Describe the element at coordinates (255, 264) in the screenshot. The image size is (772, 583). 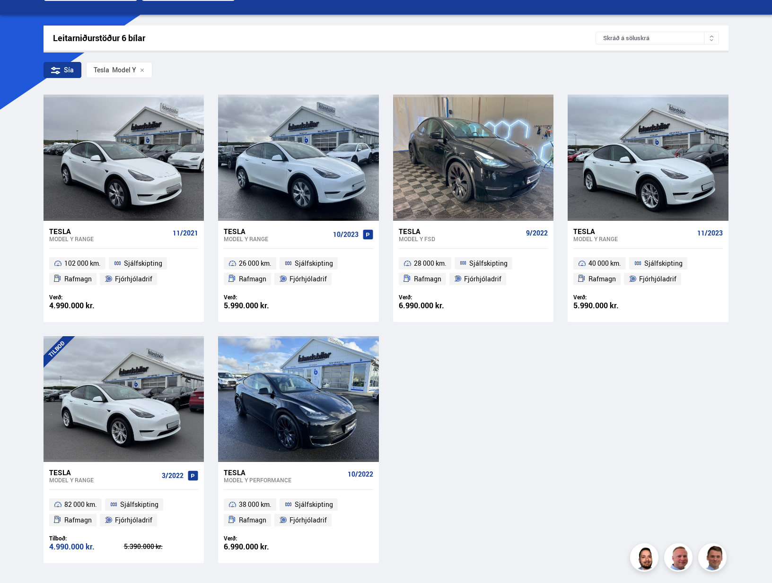
I see `span: 26 000 km.` at that location.